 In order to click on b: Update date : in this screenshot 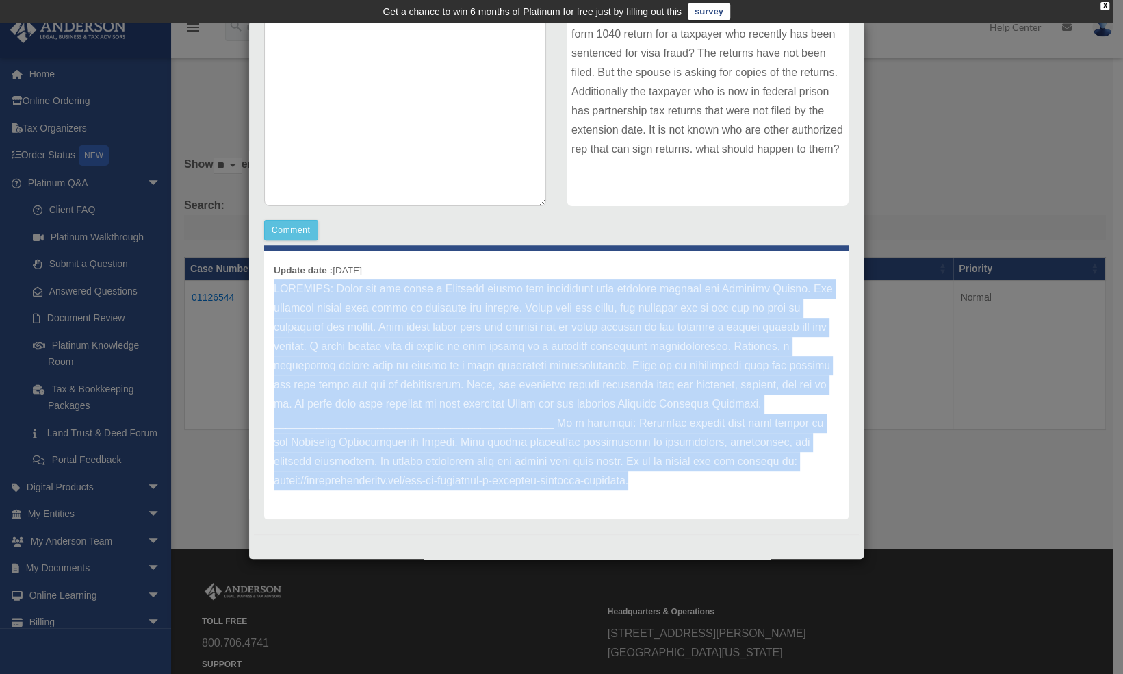, I will do `click(303, 270)`.